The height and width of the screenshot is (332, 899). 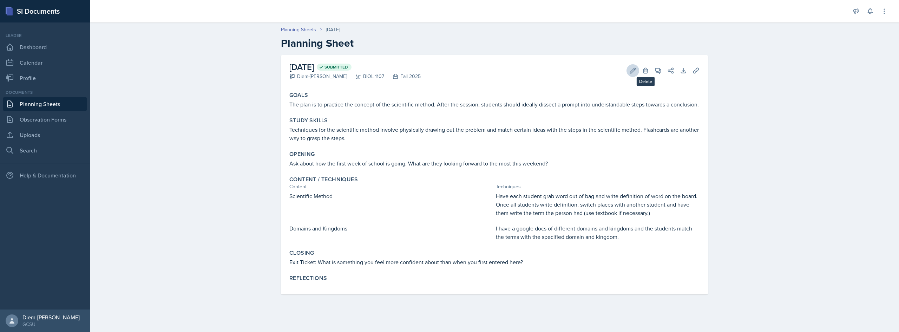 What do you see at coordinates (45, 63) in the screenshot?
I see `a: Calendar` at bounding box center [45, 63].